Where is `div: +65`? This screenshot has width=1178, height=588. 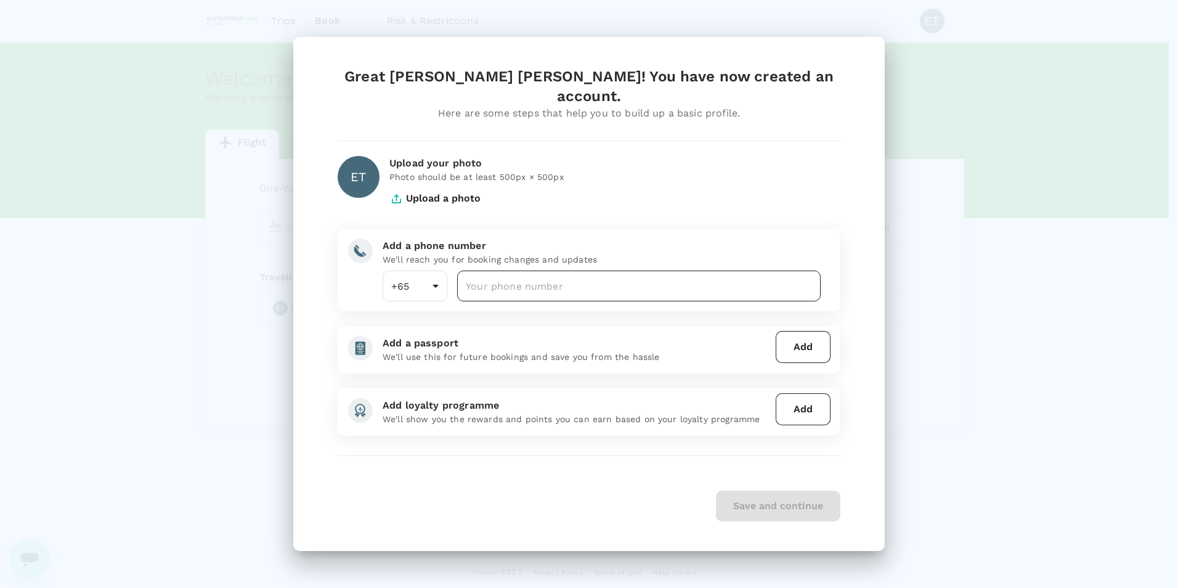 div: +65 is located at coordinates (415, 286).